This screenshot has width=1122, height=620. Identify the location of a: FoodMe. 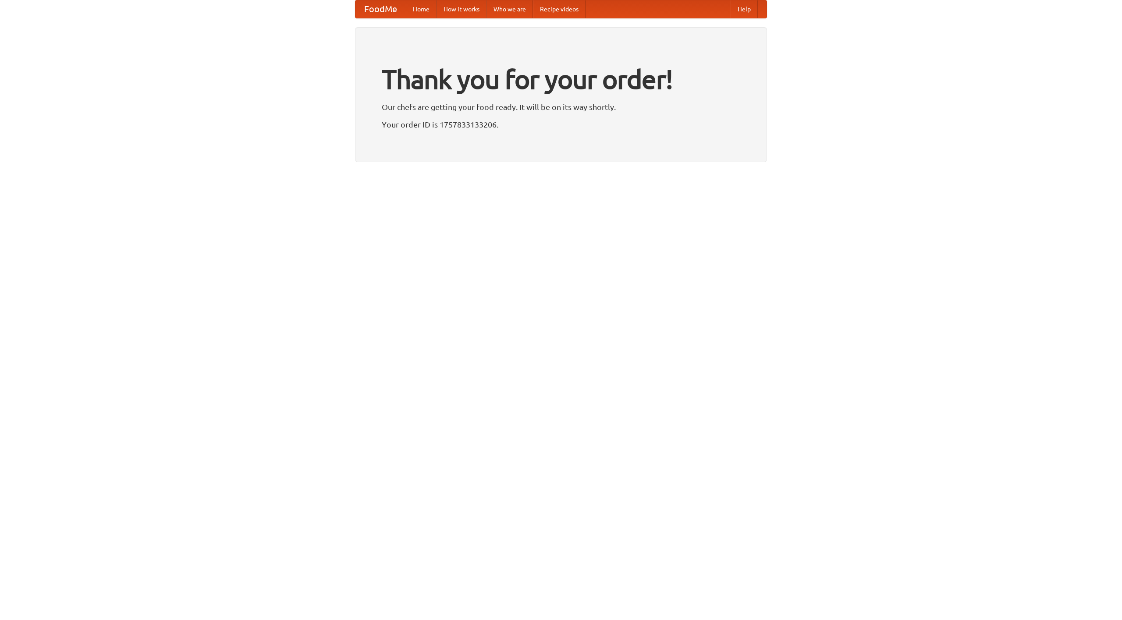
(380, 9).